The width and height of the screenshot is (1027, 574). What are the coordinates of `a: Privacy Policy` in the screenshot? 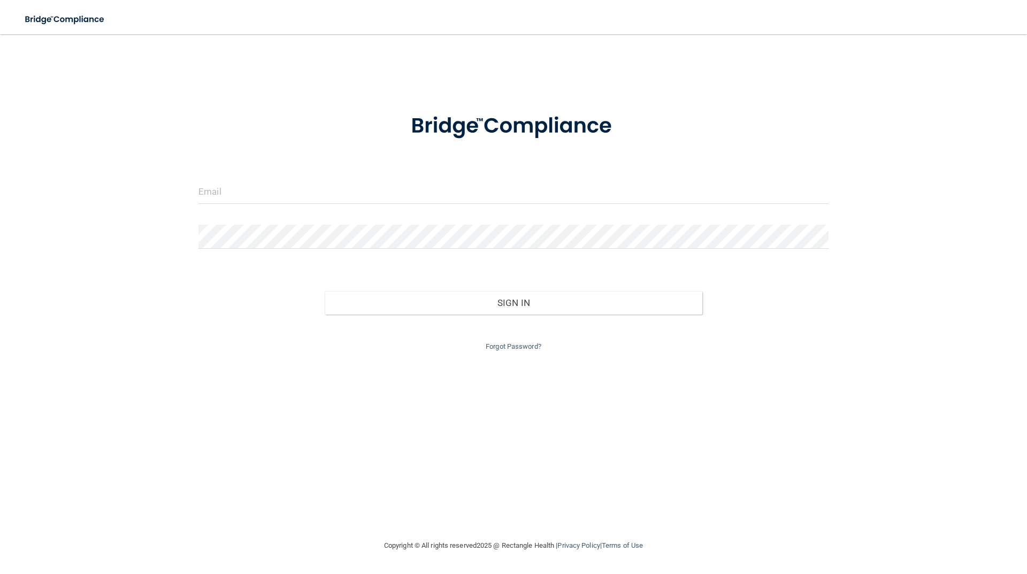 It's located at (578, 545).